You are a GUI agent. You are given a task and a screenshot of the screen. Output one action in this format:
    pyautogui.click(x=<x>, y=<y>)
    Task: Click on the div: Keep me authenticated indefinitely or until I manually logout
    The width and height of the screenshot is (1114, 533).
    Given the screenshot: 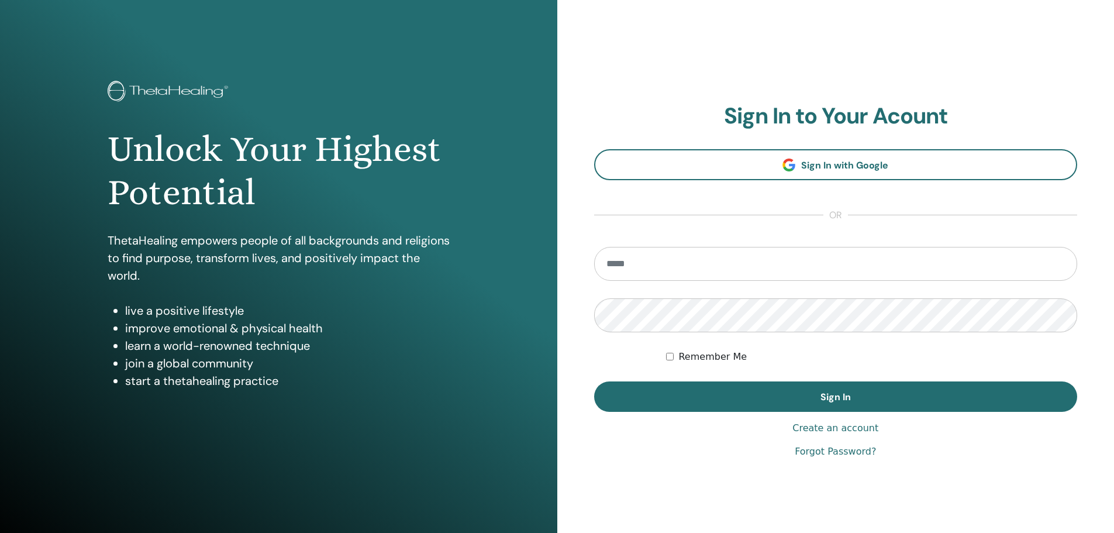 What is the action you would take?
    pyautogui.click(x=871, y=357)
    